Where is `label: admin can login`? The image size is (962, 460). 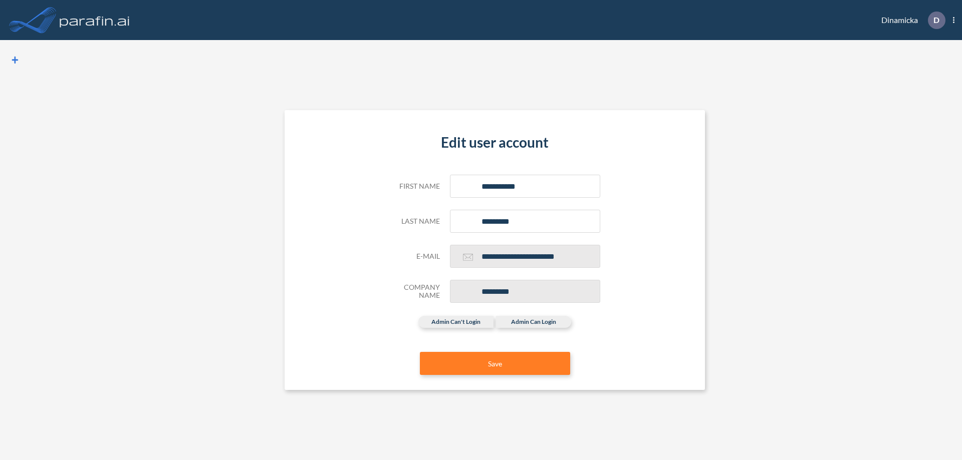
label: admin can login is located at coordinates (533, 322).